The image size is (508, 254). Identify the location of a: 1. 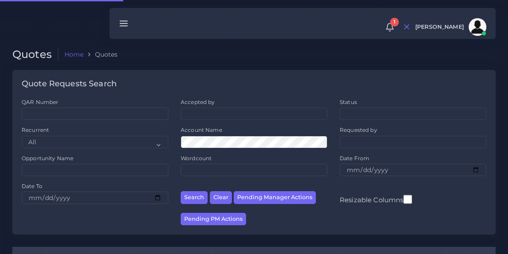
(390, 27).